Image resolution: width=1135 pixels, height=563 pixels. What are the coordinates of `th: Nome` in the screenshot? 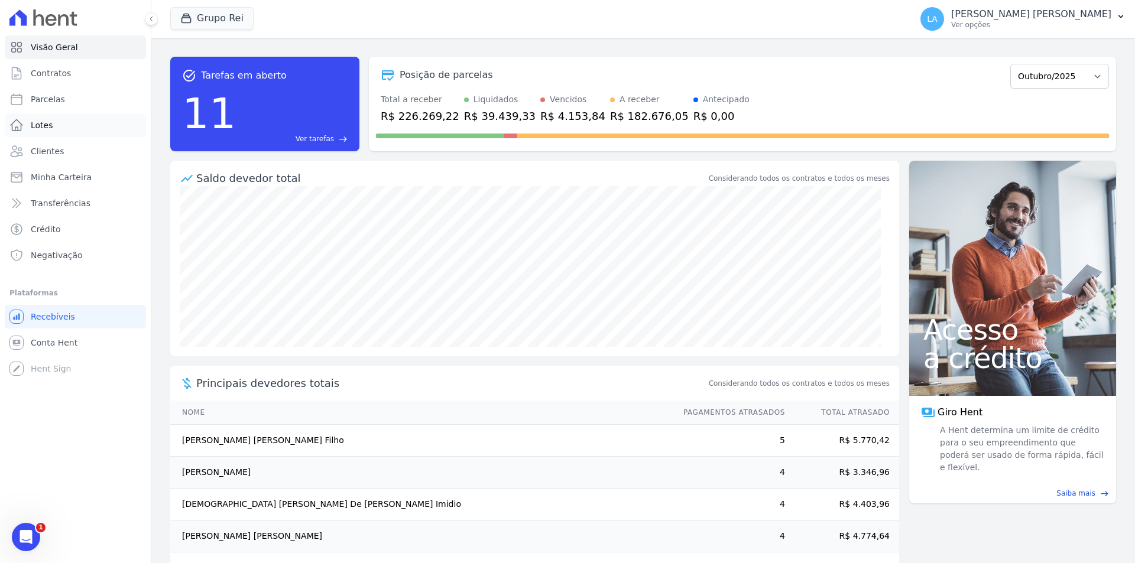 It's located at (421, 413).